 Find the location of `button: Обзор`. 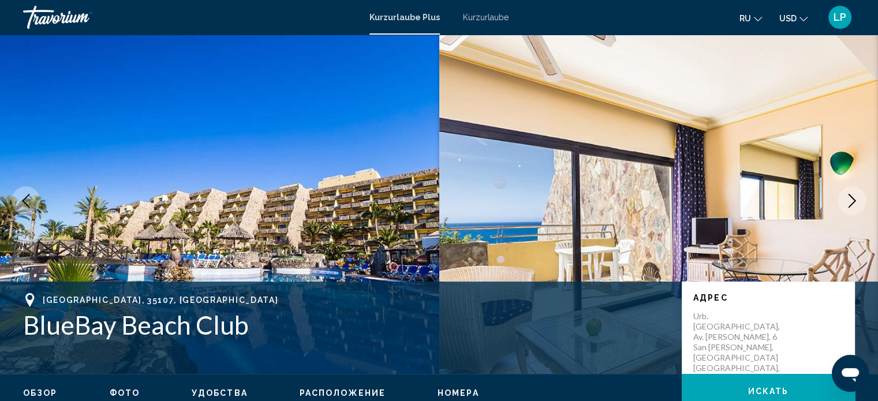

button: Обзор is located at coordinates (40, 393).